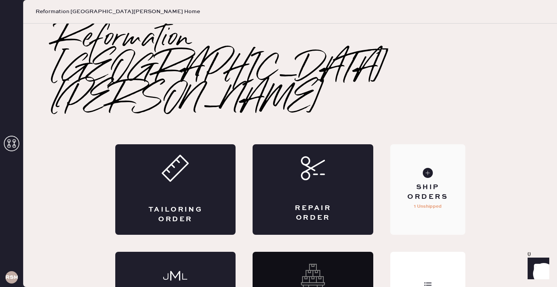 The height and width of the screenshot is (287, 557). What do you see at coordinates (427, 192) in the screenshot?
I see `div: Ship Orders` at bounding box center [427, 192].